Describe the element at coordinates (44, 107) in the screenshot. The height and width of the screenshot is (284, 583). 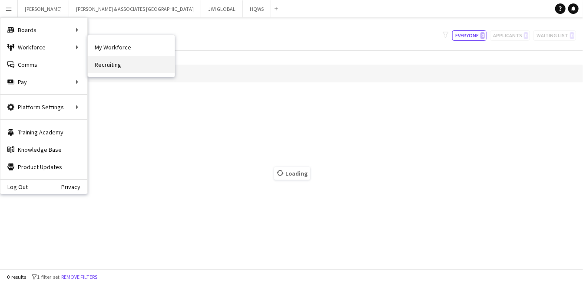
I see `div: Platform Settings` at that location.